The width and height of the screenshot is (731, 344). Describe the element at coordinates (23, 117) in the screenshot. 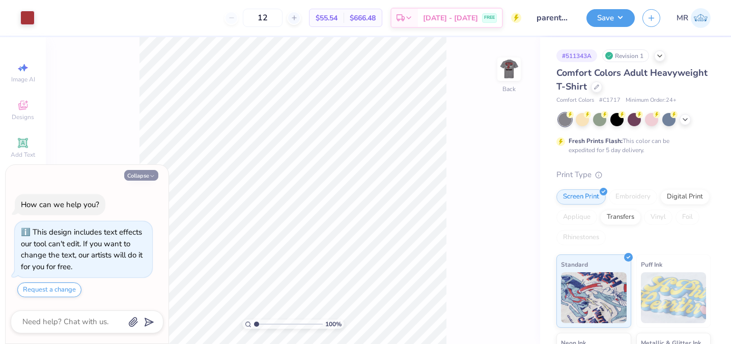

I see `span: Designs` at that location.